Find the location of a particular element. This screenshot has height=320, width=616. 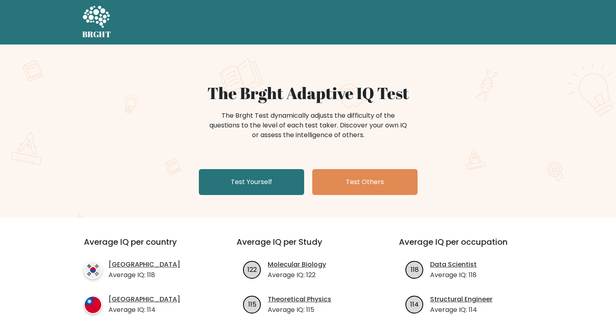

h3: Average IQ per country is located at coordinates (145, 247).